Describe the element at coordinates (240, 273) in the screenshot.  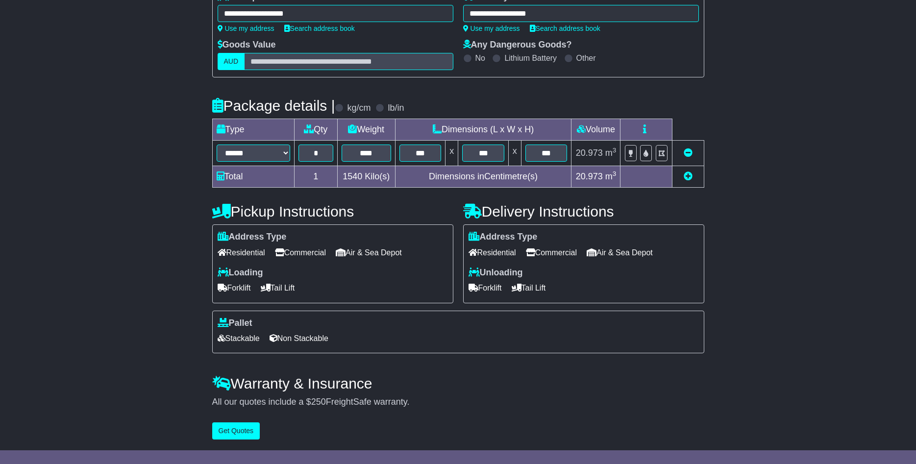
I see `label: Loading` at that location.